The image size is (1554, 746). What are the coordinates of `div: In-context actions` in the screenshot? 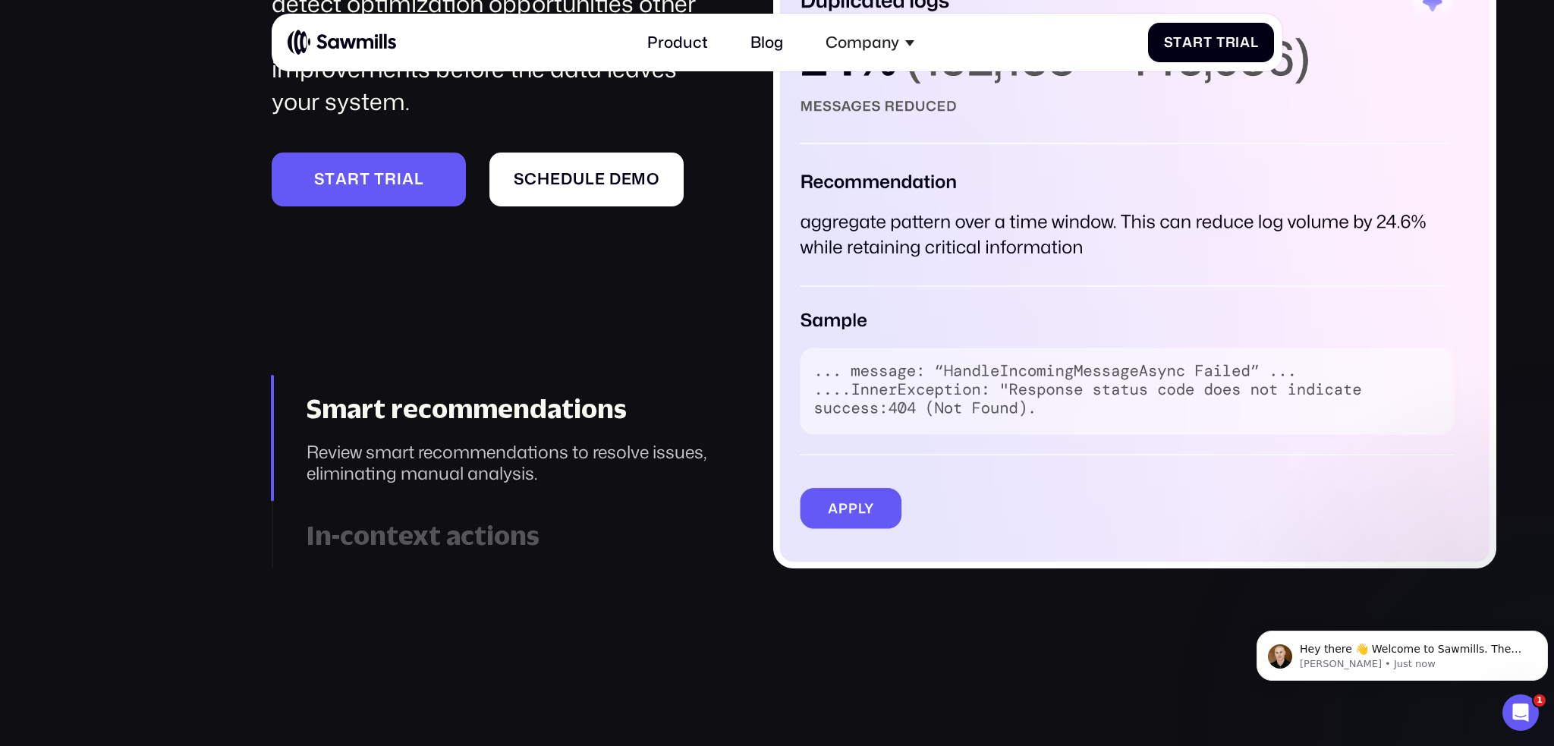 It's located at (512, 535).